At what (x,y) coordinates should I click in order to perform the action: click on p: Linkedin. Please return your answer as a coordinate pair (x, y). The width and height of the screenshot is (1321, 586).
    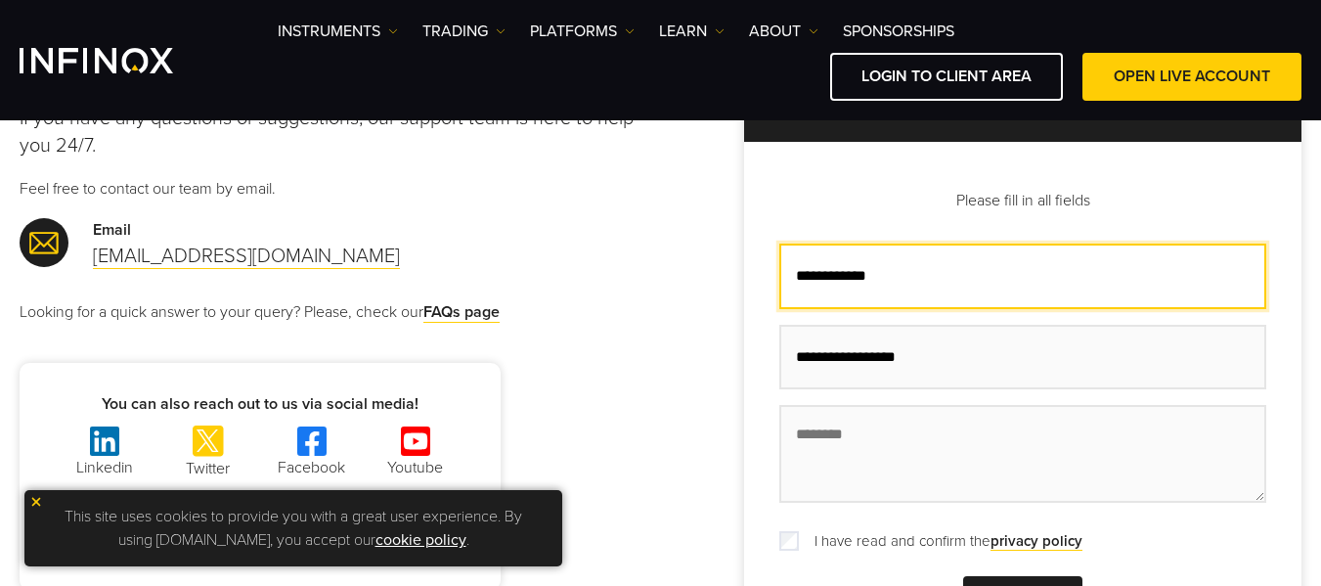
    Looking at the image, I should click on (105, 467).